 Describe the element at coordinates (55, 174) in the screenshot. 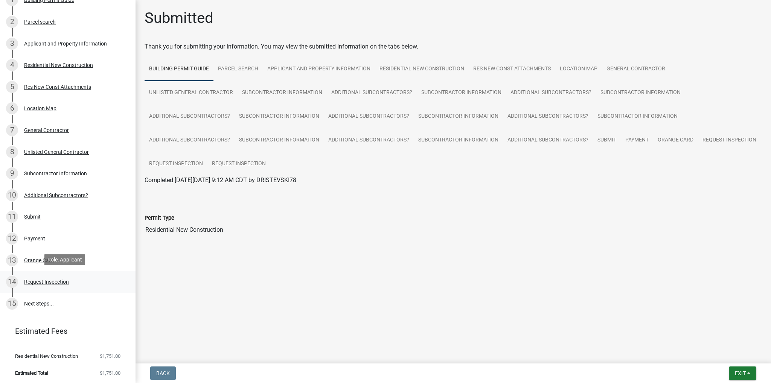

I see `div: Subcontractor Information` at that location.